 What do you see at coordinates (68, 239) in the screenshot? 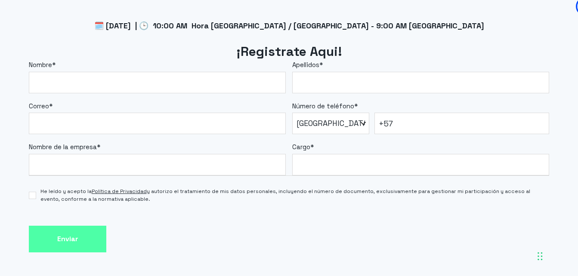
I see `input: Enviar` at bounding box center [68, 239].